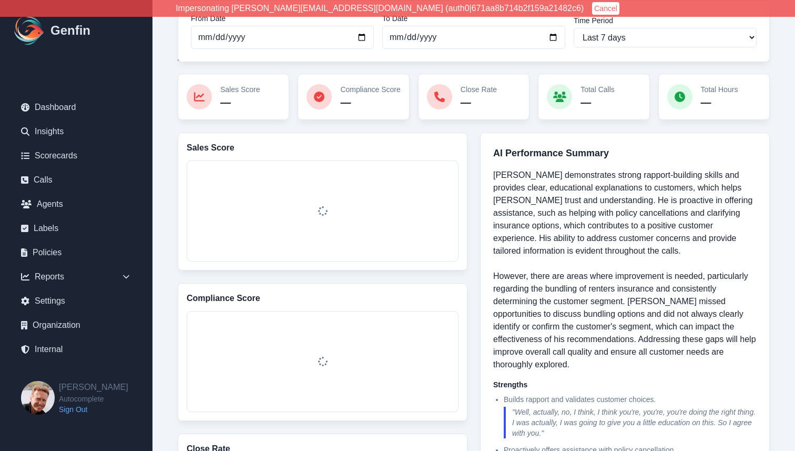  Describe the element at coordinates (630, 399) in the screenshot. I see `p: Builds rapport and validates customer choices.` at that location.